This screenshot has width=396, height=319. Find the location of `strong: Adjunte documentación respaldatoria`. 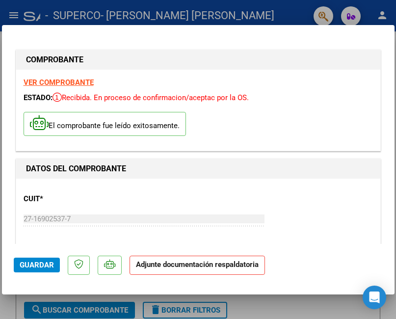

strong: Adjunte documentación respaldatoria is located at coordinates (197, 265).